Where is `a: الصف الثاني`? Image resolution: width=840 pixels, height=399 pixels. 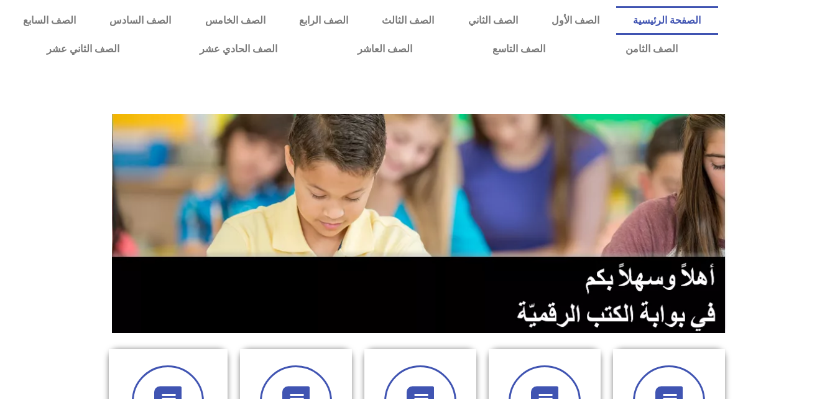 a: الصف الثاني is located at coordinates (493, 21).